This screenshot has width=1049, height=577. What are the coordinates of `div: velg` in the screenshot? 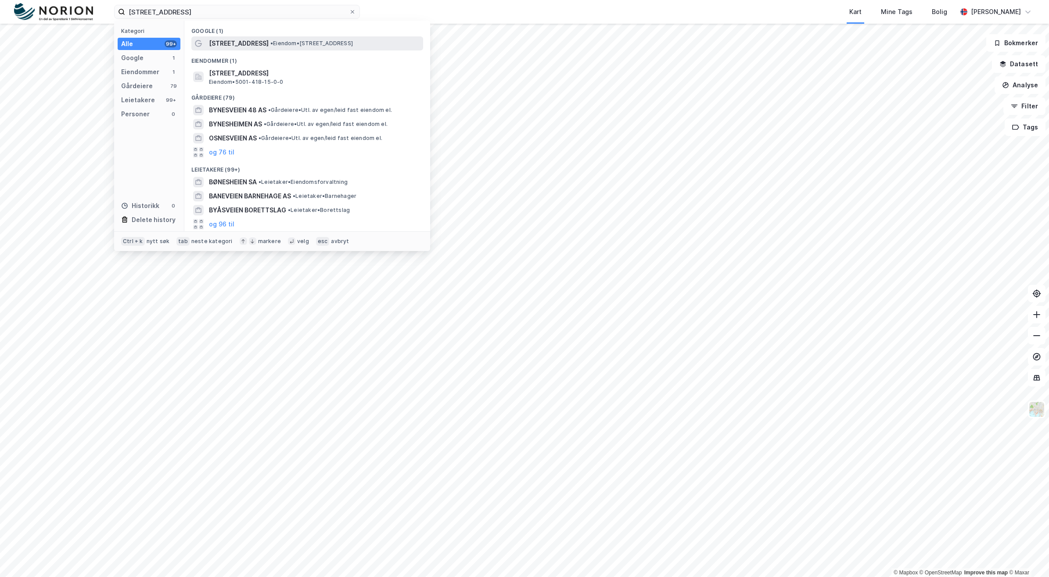 It's located at (303, 241).